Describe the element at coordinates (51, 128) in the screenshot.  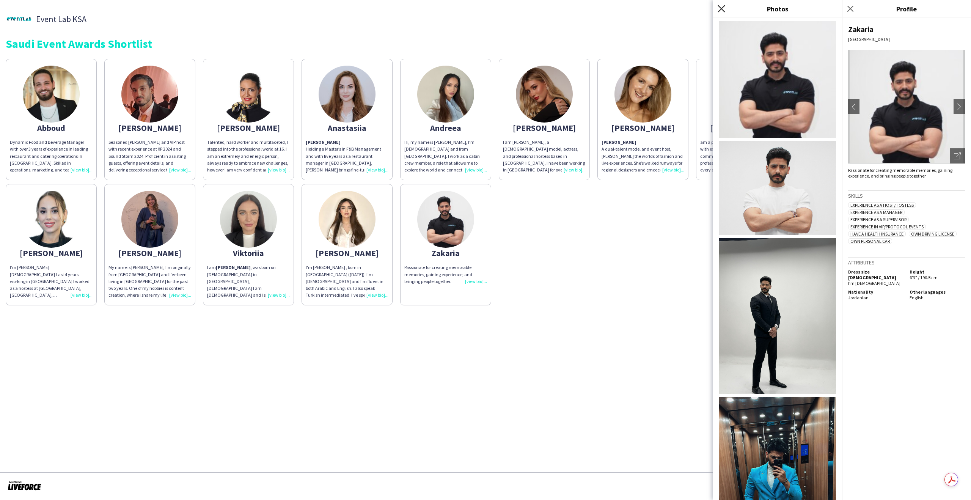
I see `div: Abboud` at that location.